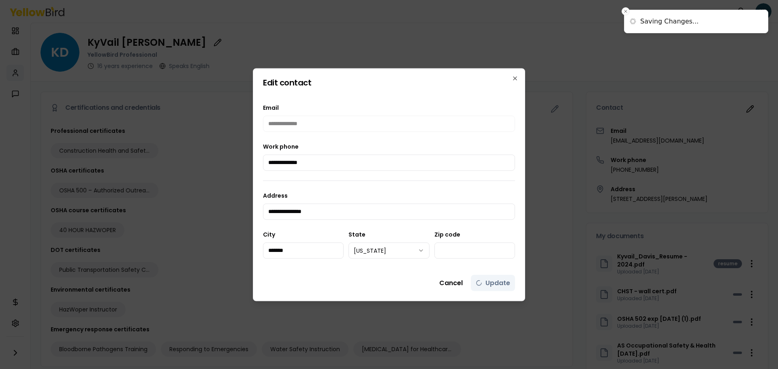 The width and height of the screenshot is (778, 369). I want to click on label: Zip code, so click(447, 234).